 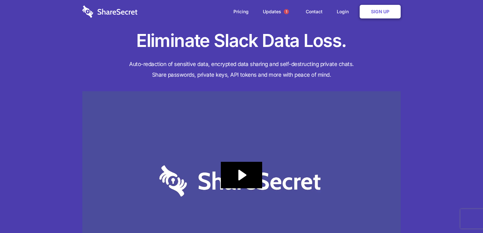 I want to click on h4: Auto-redaction of sensitive data, encrypted data sharing and self-destructing private chats. Shar..., so click(x=242, y=69).